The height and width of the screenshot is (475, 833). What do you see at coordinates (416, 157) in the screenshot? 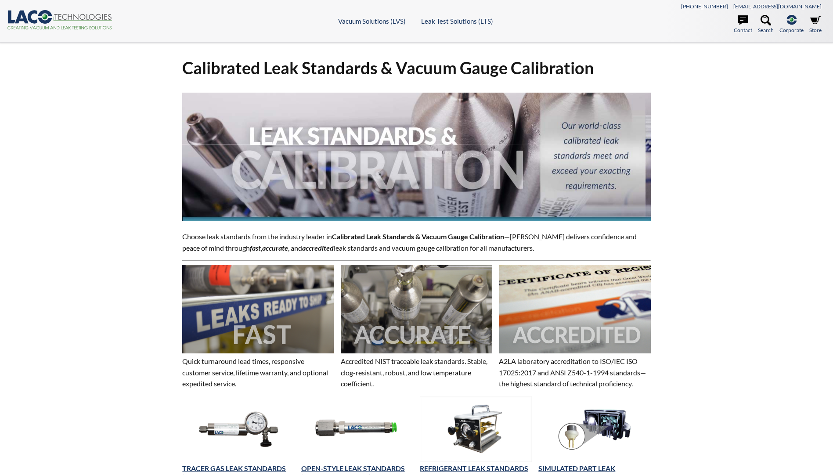
I see `img: Leak Standards & Calibration header` at bounding box center [416, 157].